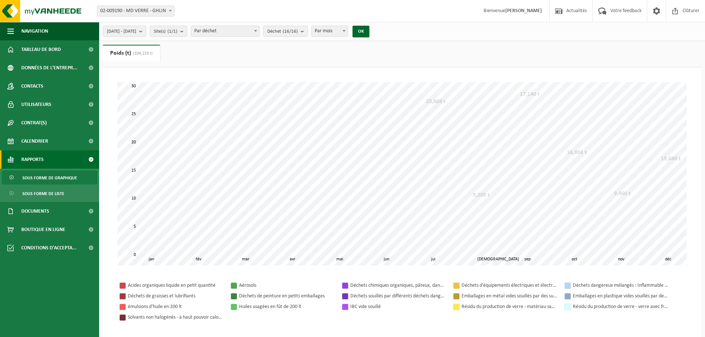 The image size is (705, 337). Describe the element at coordinates (41, 50) in the screenshot. I see `span: Tableau de bord` at that location.